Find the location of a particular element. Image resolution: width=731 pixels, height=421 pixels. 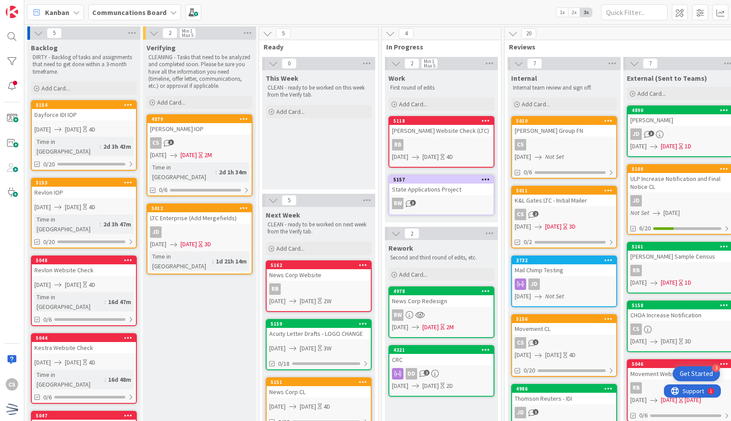

div: 3732 is located at coordinates (564, 260).